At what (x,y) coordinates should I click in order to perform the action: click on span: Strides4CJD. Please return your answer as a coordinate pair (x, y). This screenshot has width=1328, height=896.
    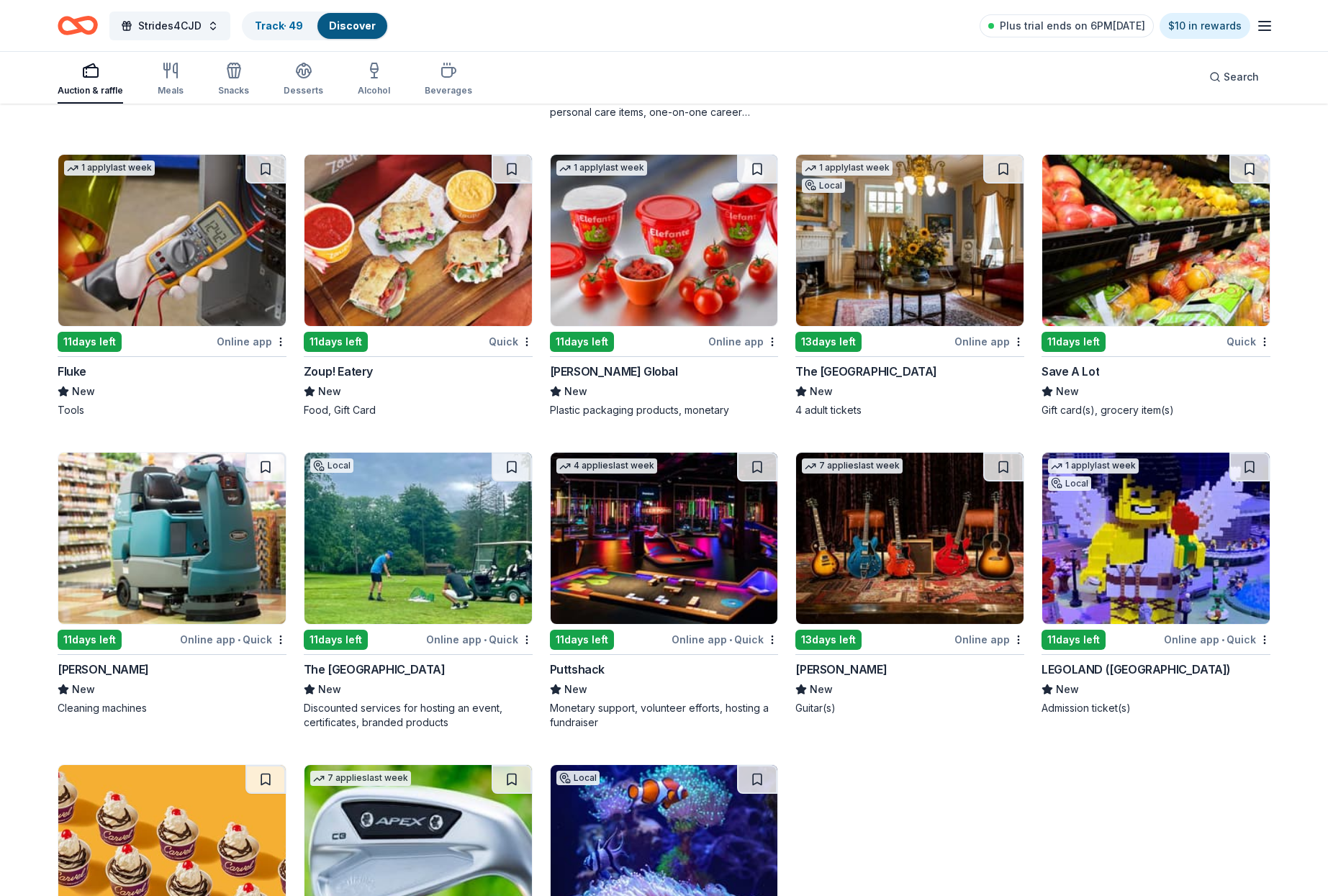
    Looking at the image, I should click on (170, 26).